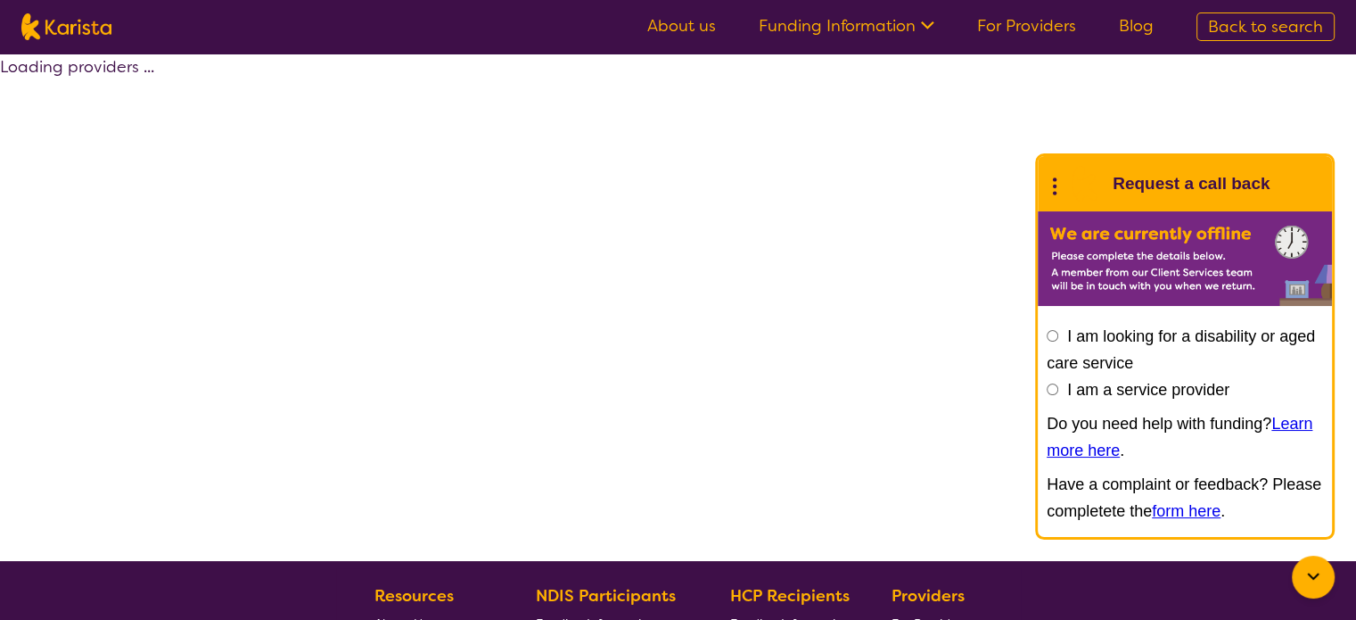 The height and width of the screenshot is (620, 1356). What do you see at coordinates (681, 26) in the screenshot?
I see `a: About us` at bounding box center [681, 26].